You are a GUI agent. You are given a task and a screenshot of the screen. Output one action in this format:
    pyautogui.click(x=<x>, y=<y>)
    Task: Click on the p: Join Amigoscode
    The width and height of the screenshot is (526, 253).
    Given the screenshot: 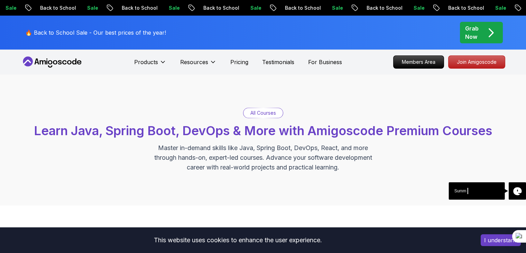 What is the action you would take?
    pyautogui.click(x=477, y=62)
    